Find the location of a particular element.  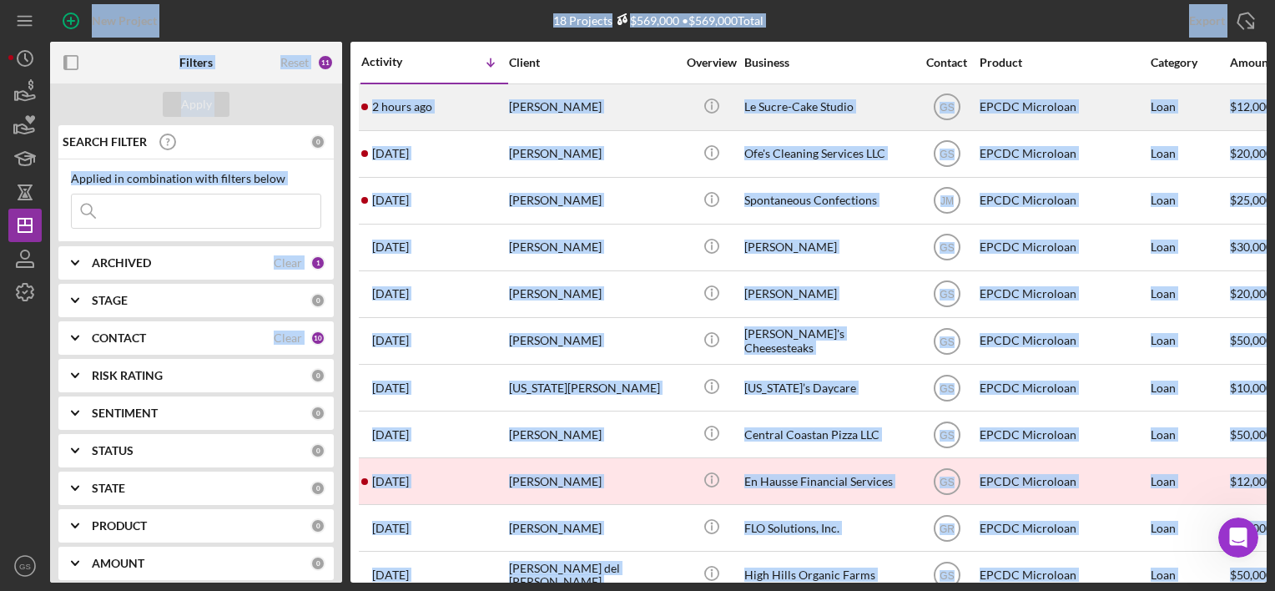

b: STAGE is located at coordinates (109, 300).